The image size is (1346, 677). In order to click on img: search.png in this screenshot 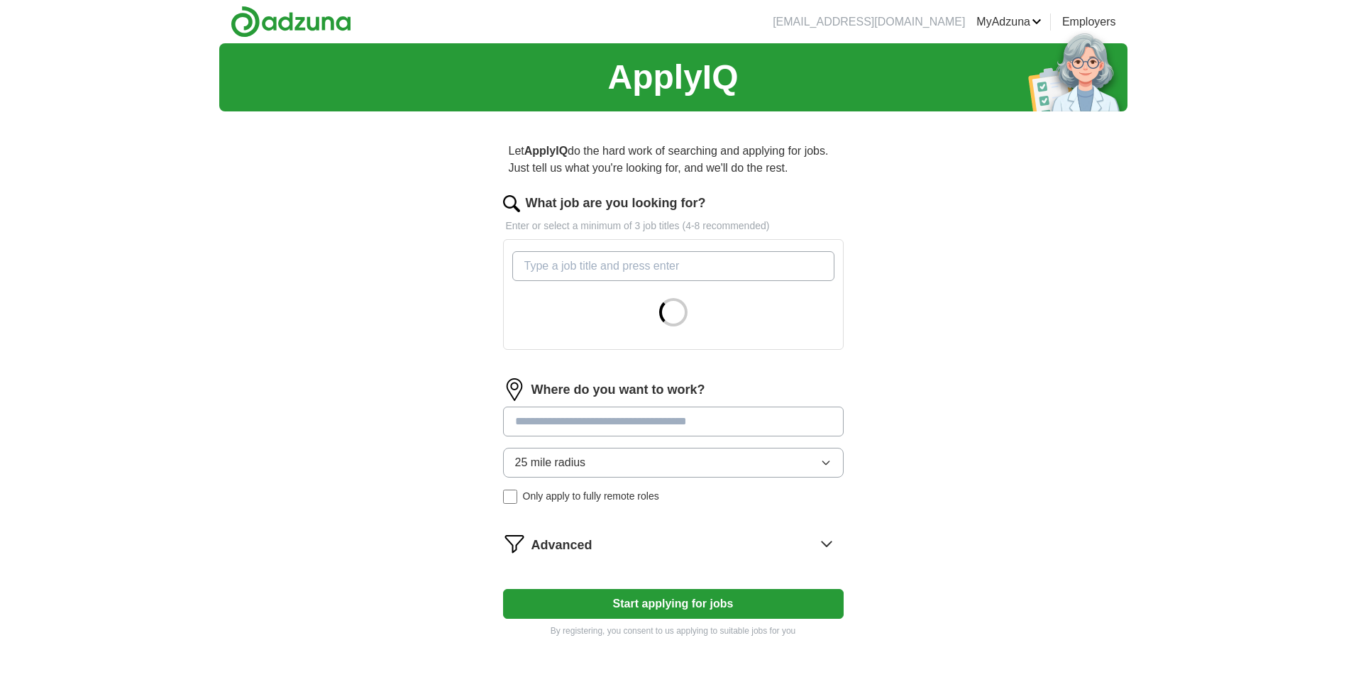, I will do `click(512, 204)`.